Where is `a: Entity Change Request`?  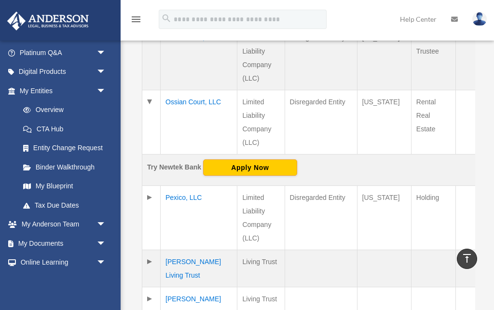
a: Entity Change Request is located at coordinates (65, 148).